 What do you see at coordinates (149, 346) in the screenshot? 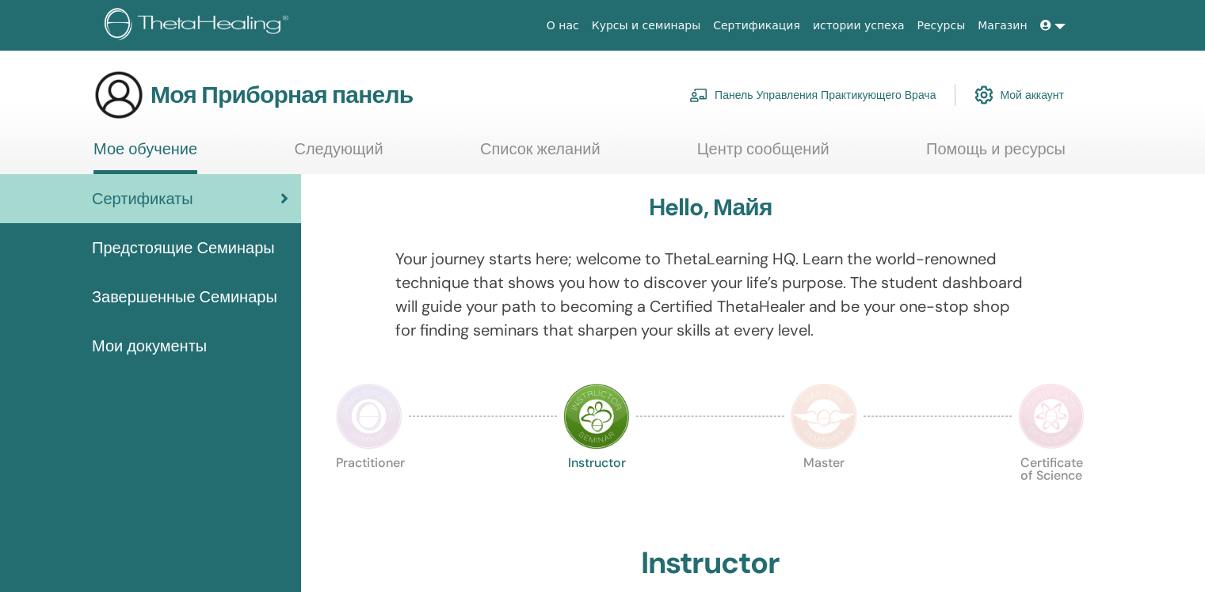
I see `span: Мои документы` at bounding box center [149, 346].